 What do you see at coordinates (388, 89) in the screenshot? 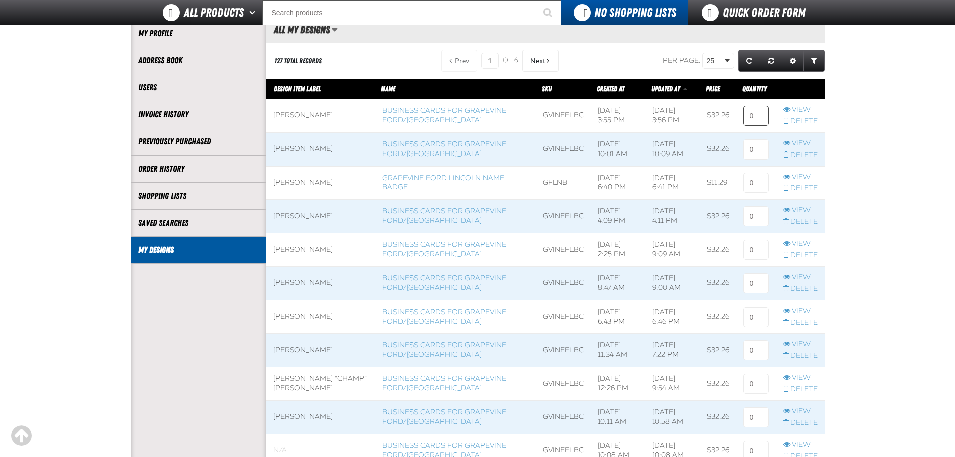
I see `span: Name` at bounding box center [388, 89].